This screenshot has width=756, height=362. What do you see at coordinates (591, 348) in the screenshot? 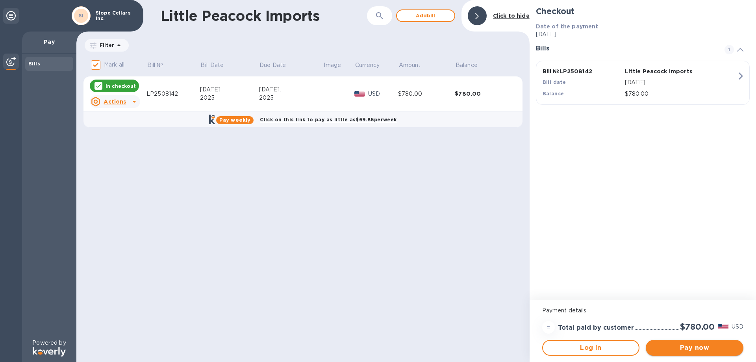
I see `button: Log in` at bounding box center [591, 348].